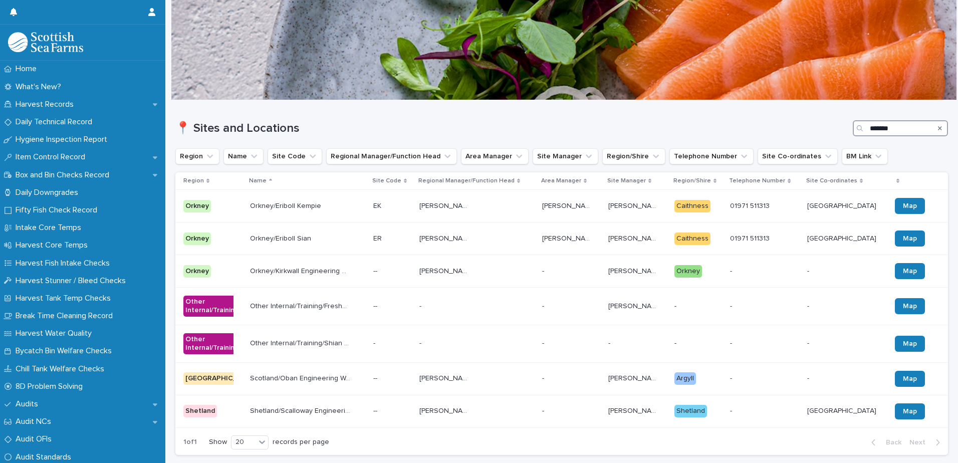  I want to click on p: Area Manager, so click(561, 181).